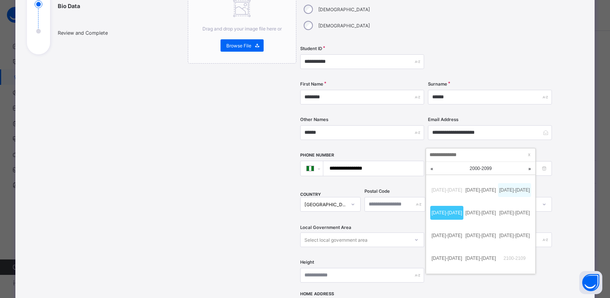  What do you see at coordinates (438, 84) in the screenshot?
I see `label: Surname` at bounding box center [438, 84].